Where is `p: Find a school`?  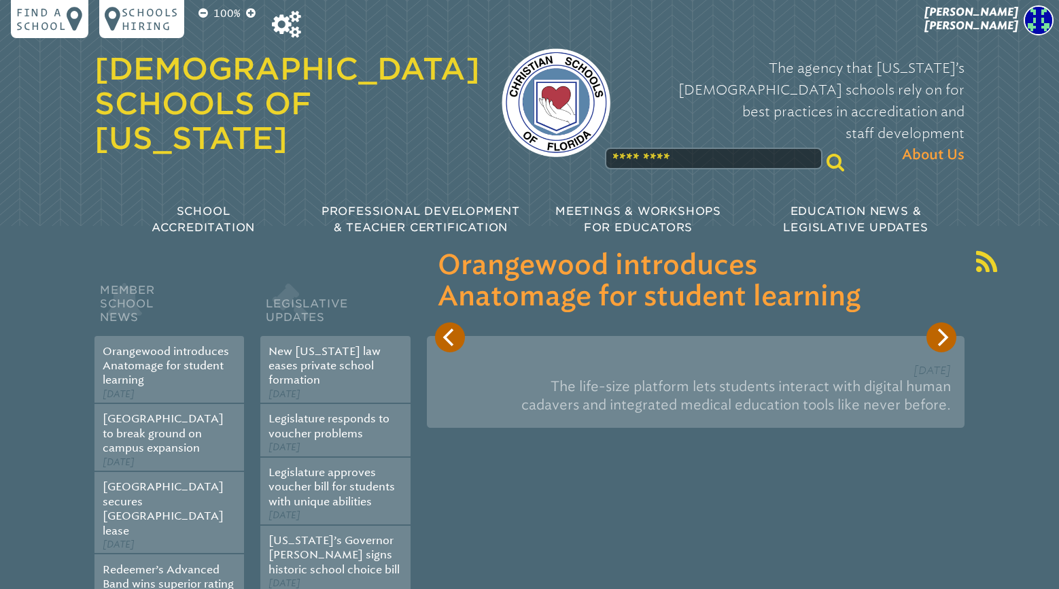
p: Find a school is located at coordinates (41, 19).